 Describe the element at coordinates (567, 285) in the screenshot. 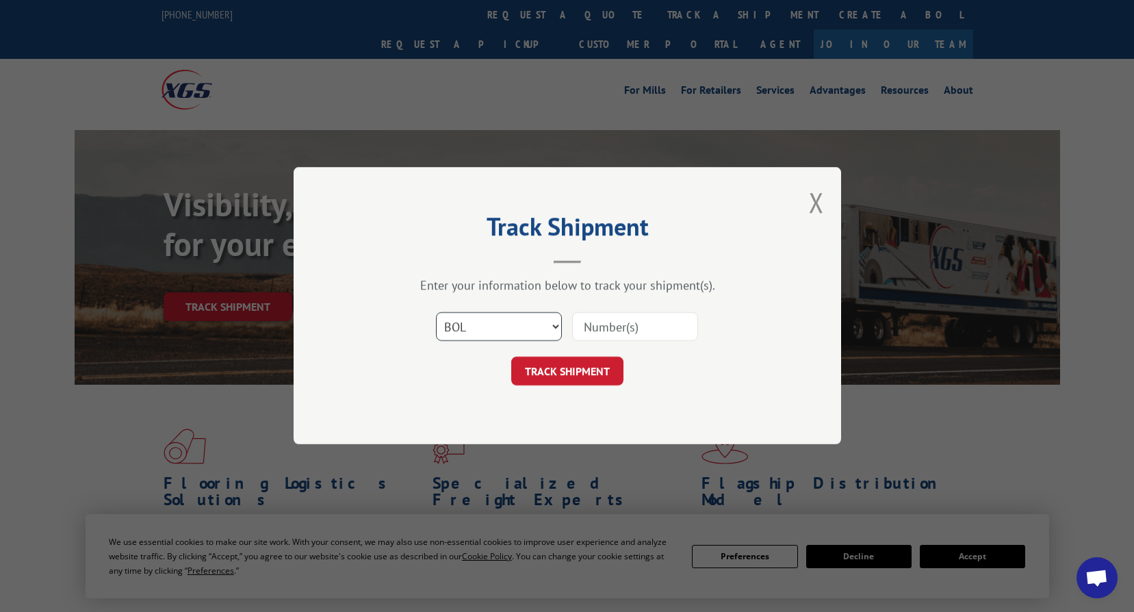

I see `div: Enter your information below to track your shipment(s).` at that location.